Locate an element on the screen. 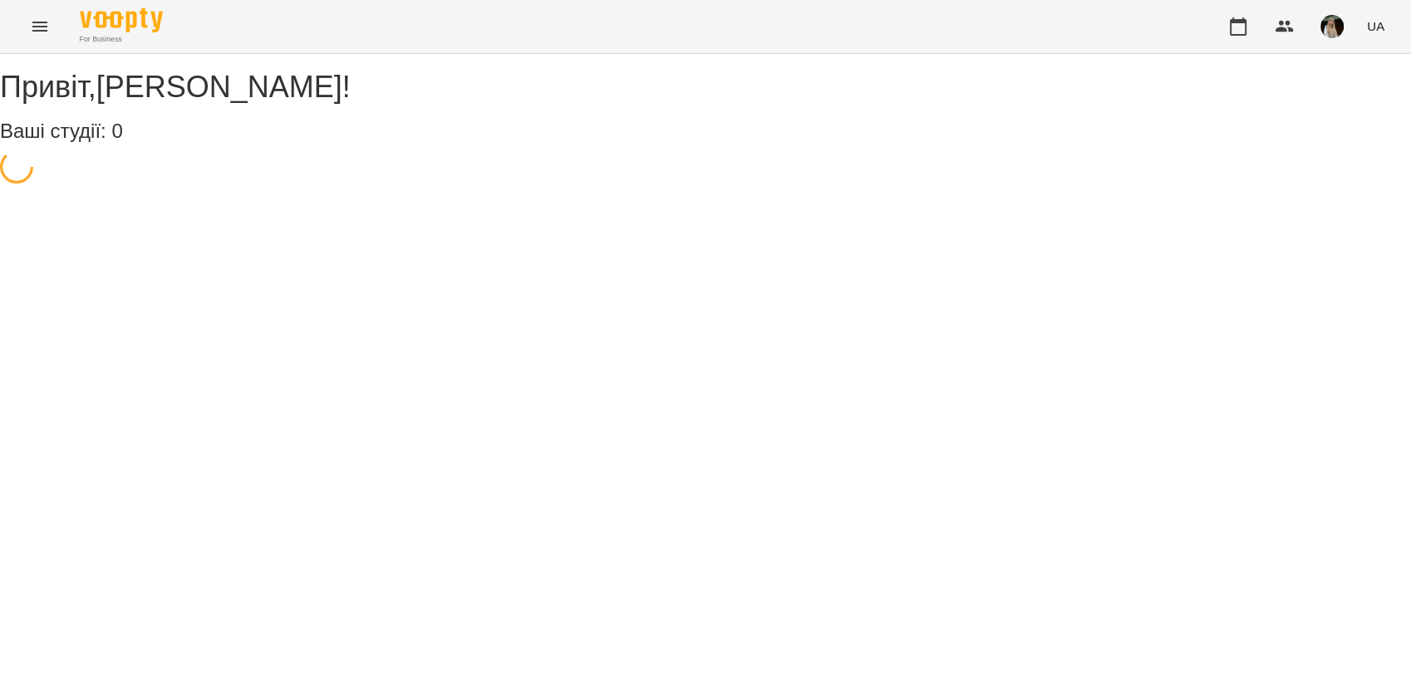 The height and width of the screenshot is (681, 1411). span: UA is located at coordinates (1375, 26).